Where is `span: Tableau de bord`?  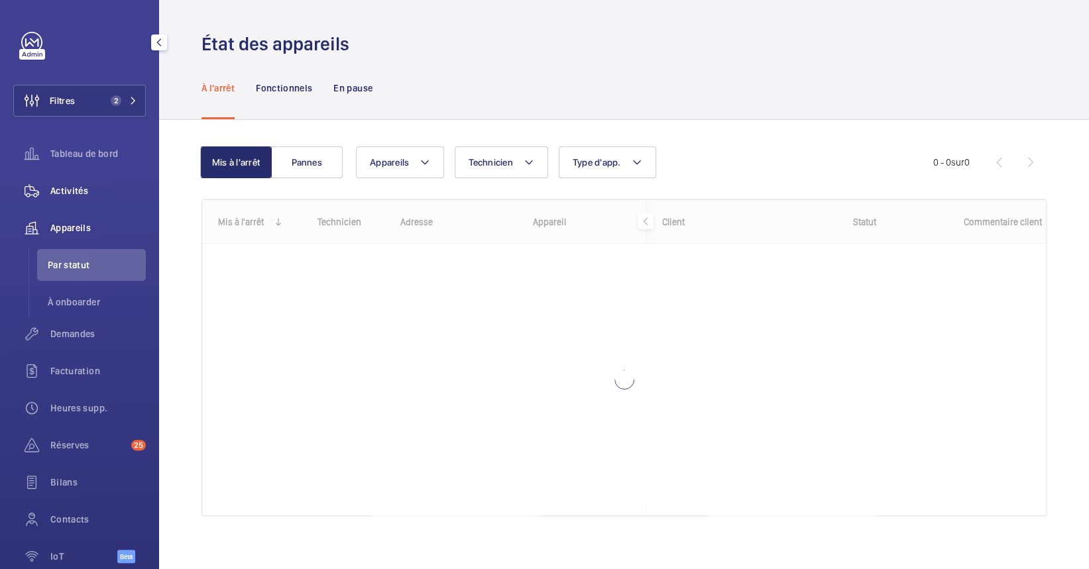 span: Tableau de bord is located at coordinates (98, 154).